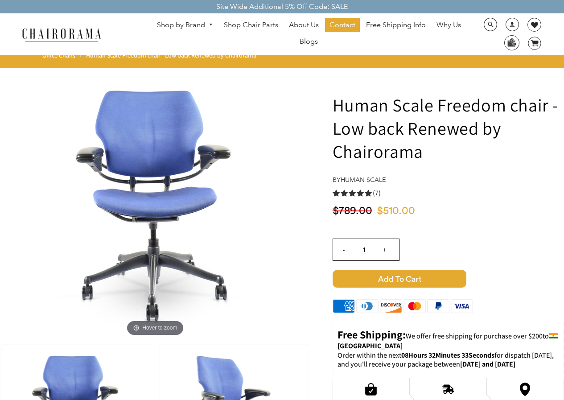 This screenshot has height=400, width=564. Describe the element at coordinates (342, 25) in the screenshot. I see `a: Contact` at that location.